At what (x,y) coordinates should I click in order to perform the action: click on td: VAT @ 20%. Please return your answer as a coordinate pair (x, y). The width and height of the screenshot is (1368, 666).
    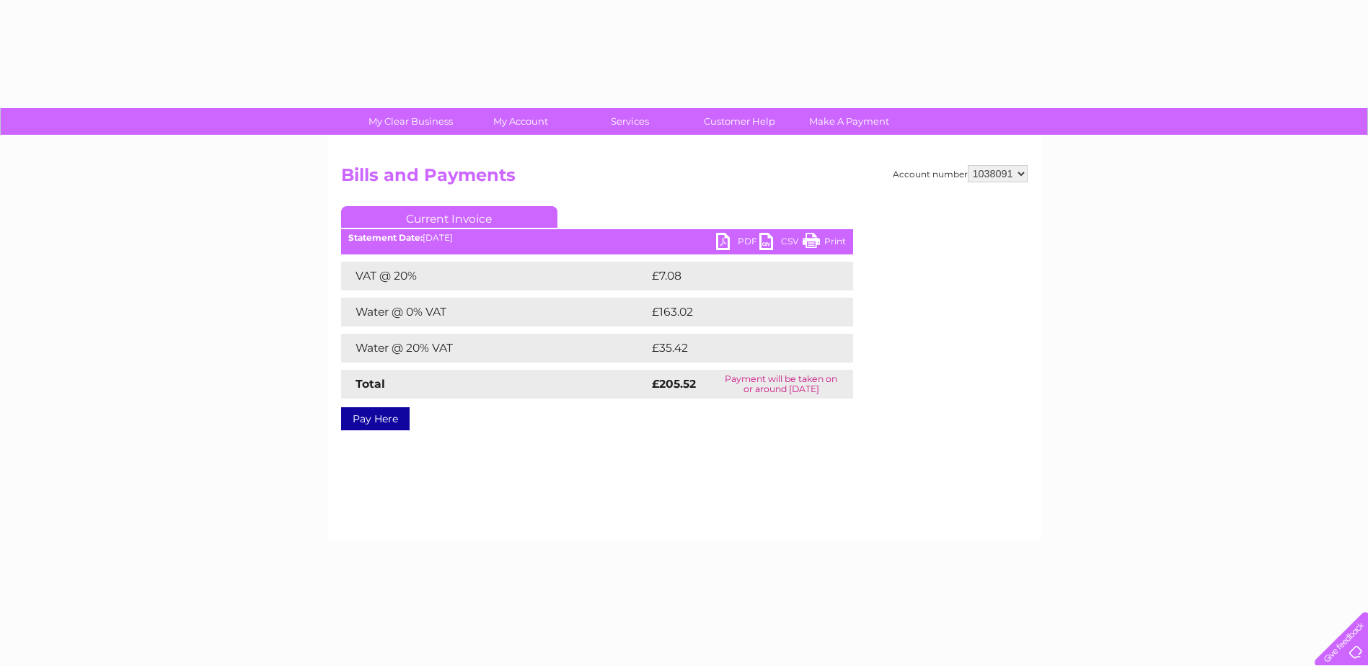
    Looking at the image, I should click on (495, 276).